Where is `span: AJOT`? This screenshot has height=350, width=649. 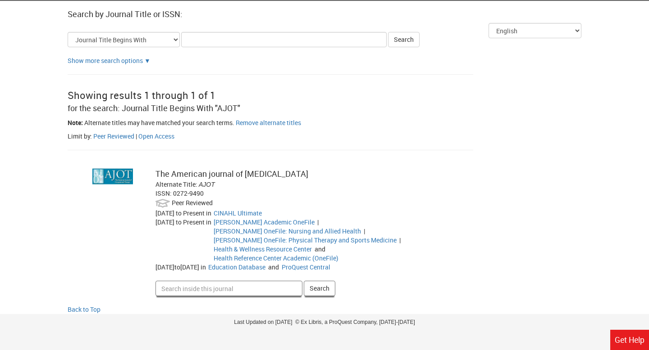
span: AJOT is located at coordinates (207, 185).